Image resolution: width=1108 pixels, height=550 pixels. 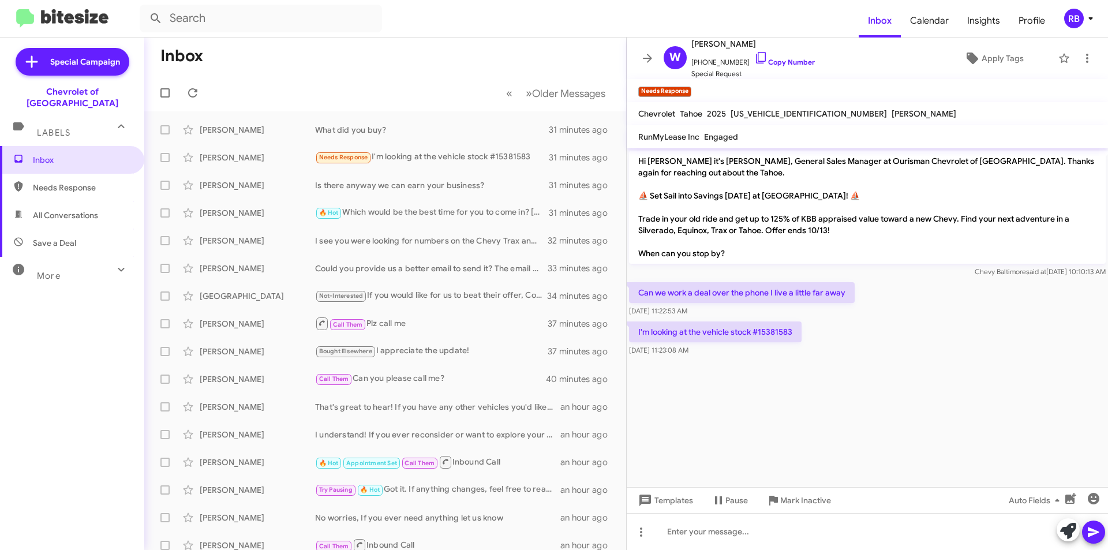 What do you see at coordinates (431, 351) in the screenshot?
I see `div: I appreciate the update!` at bounding box center [431, 351].